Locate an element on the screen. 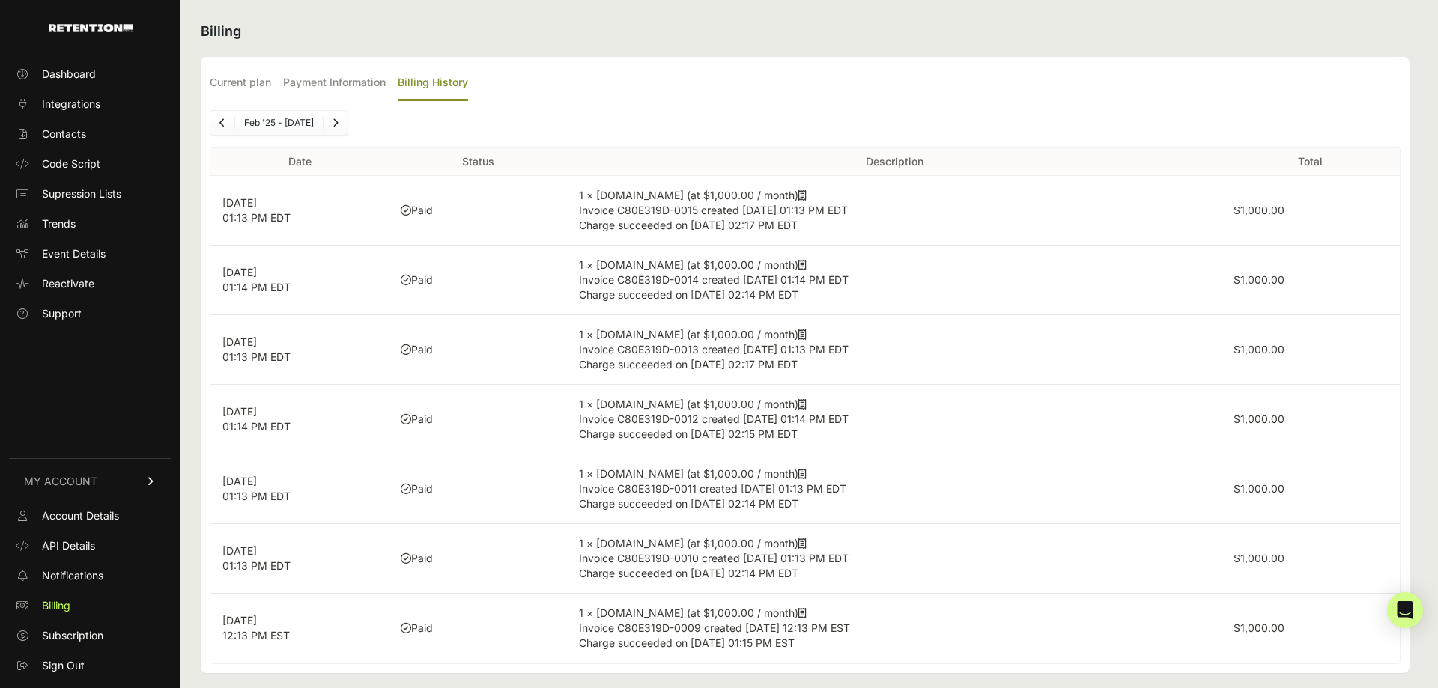 The height and width of the screenshot is (688, 1438). div: Open Intercom Messenger is located at coordinates (1405, 610).